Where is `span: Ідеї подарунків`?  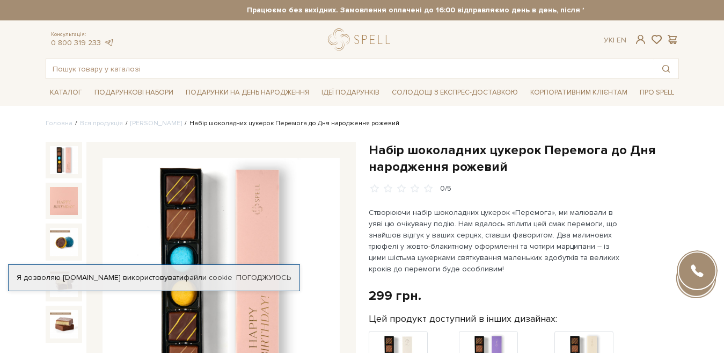 span: Ідеї подарунків is located at coordinates (351, 92).